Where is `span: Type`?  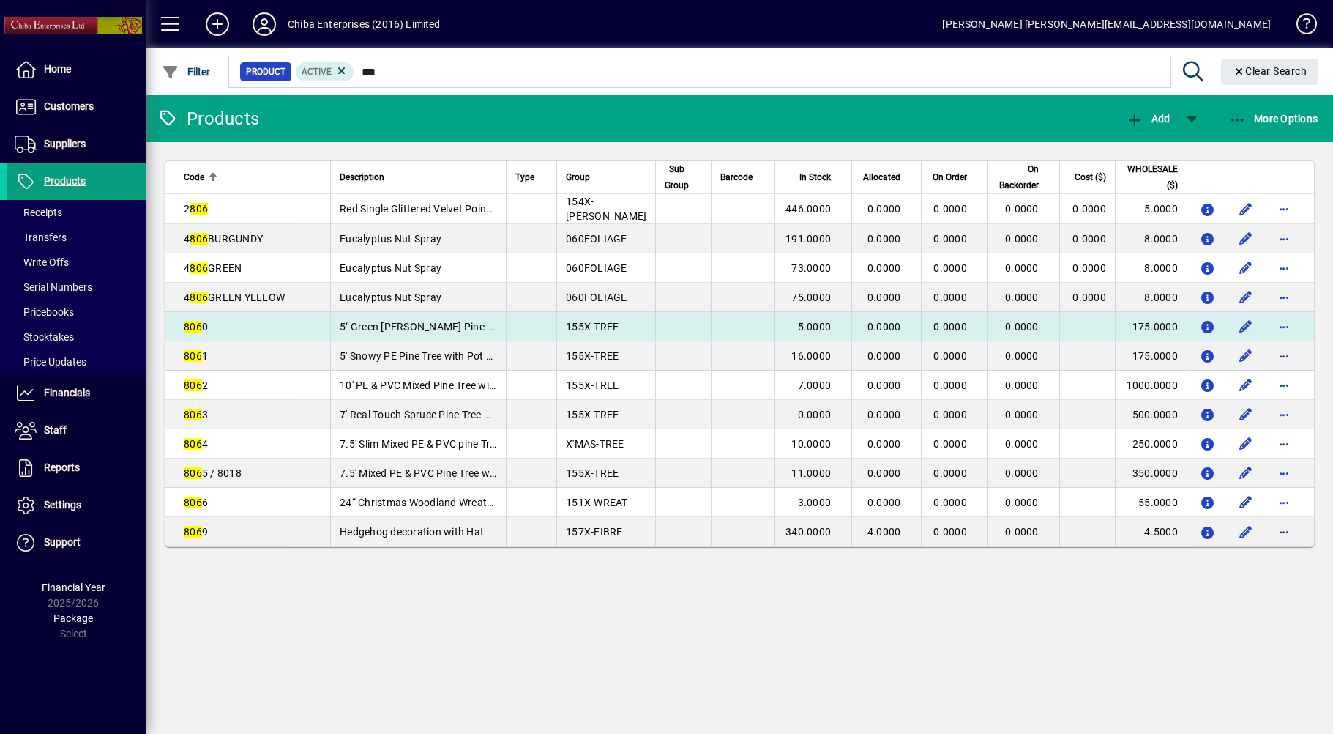 span: Type is located at coordinates (525, 177).